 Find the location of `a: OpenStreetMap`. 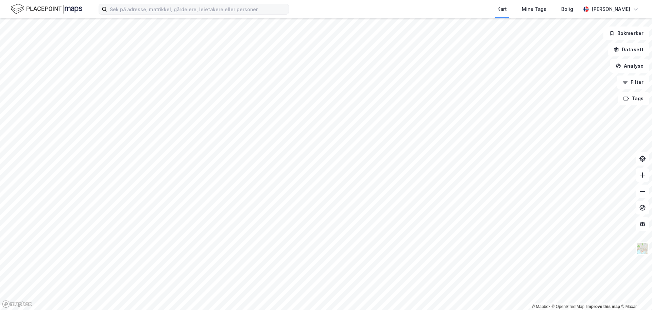

a: OpenStreetMap is located at coordinates (568, 307).